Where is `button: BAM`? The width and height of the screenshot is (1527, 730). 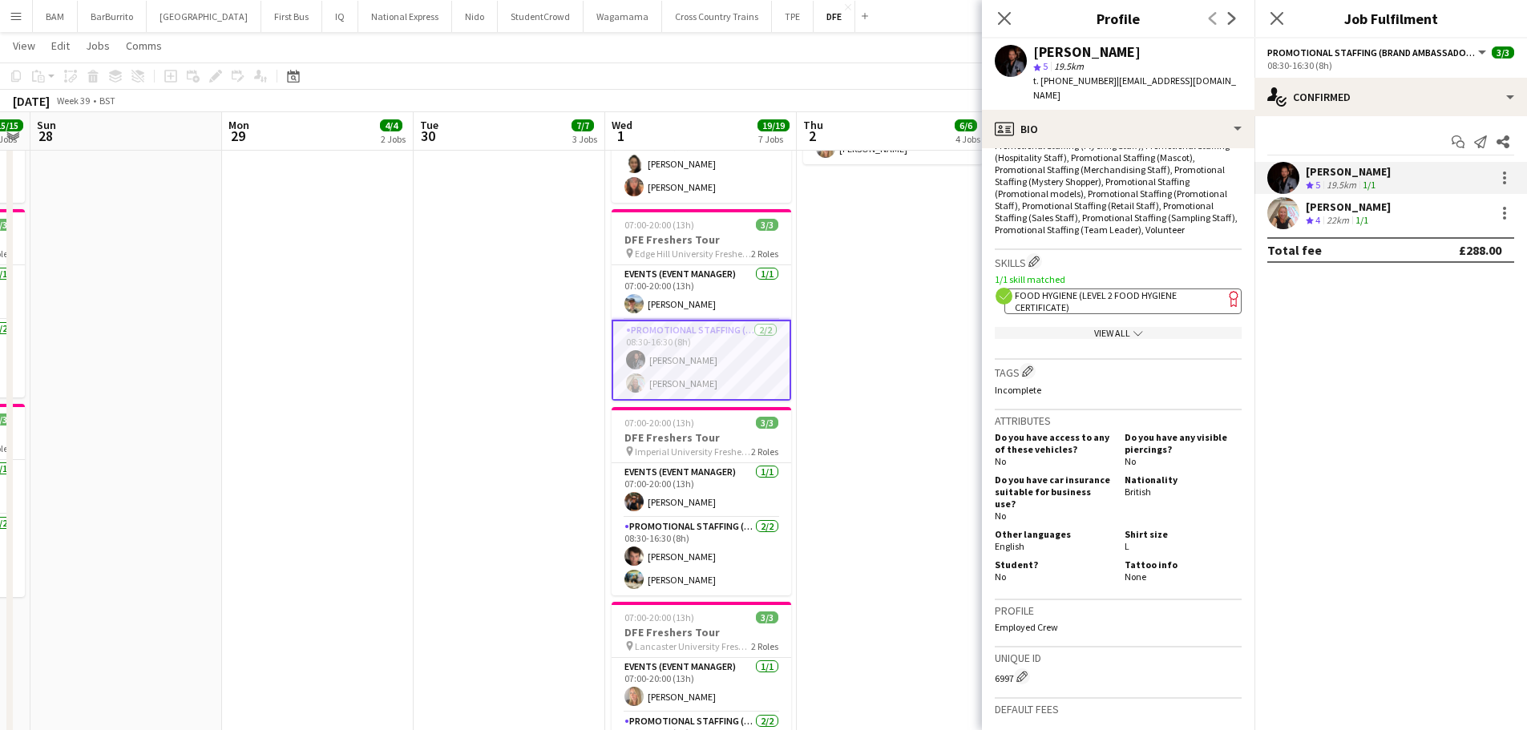 button: BAM is located at coordinates (55, 16).